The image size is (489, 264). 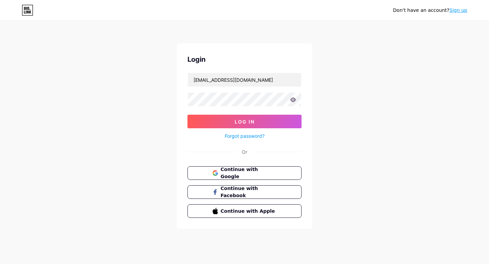 What do you see at coordinates (245, 122) in the screenshot?
I see `span: Log In` at bounding box center [245, 122].